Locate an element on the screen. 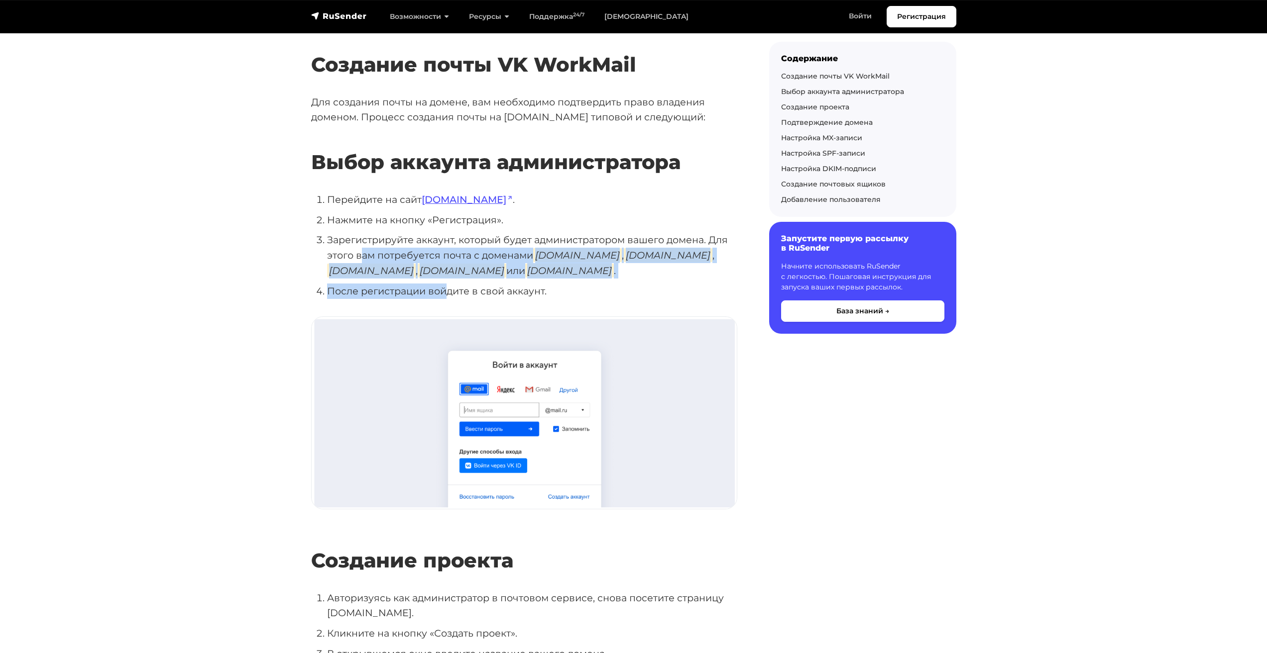  p: Для создания почты на домене, вам необходимо подтвердить право владения доменом. Процесс создания... is located at coordinates (524, 109).